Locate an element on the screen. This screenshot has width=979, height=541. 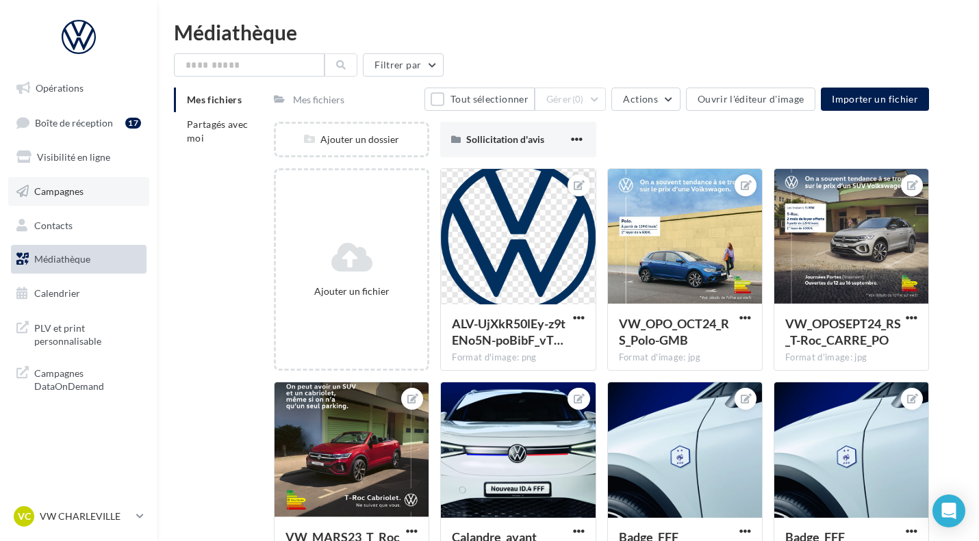
span: PLV et print personnalisable is located at coordinates (88, 333).